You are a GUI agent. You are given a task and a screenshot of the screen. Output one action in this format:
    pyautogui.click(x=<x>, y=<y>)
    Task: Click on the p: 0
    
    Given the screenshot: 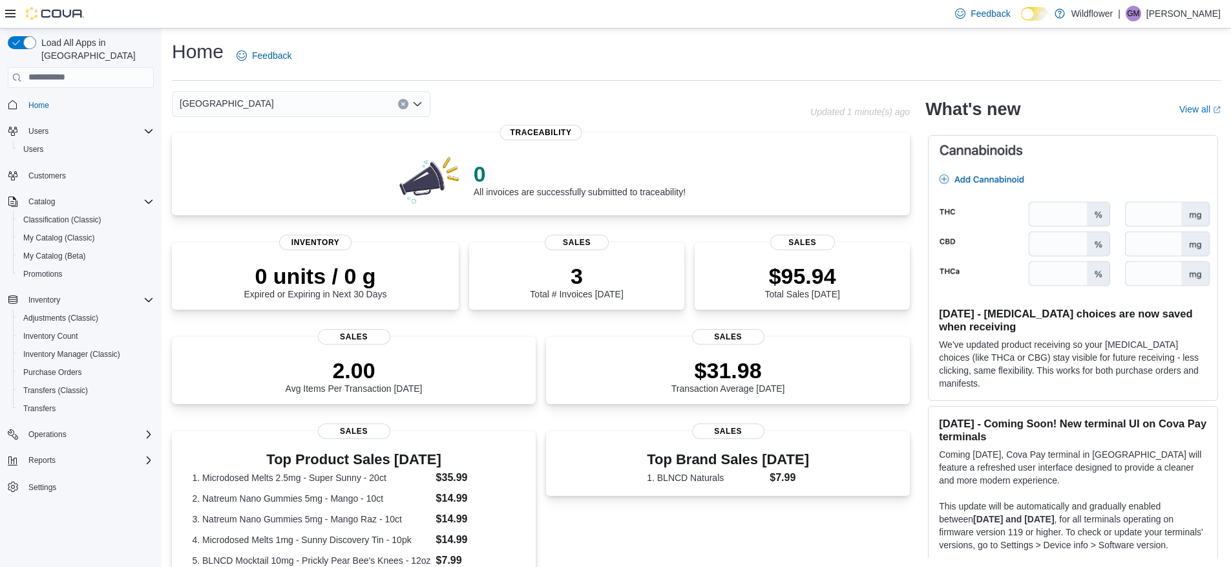 What is the action you would take?
    pyautogui.click(x=580, y=174)
    